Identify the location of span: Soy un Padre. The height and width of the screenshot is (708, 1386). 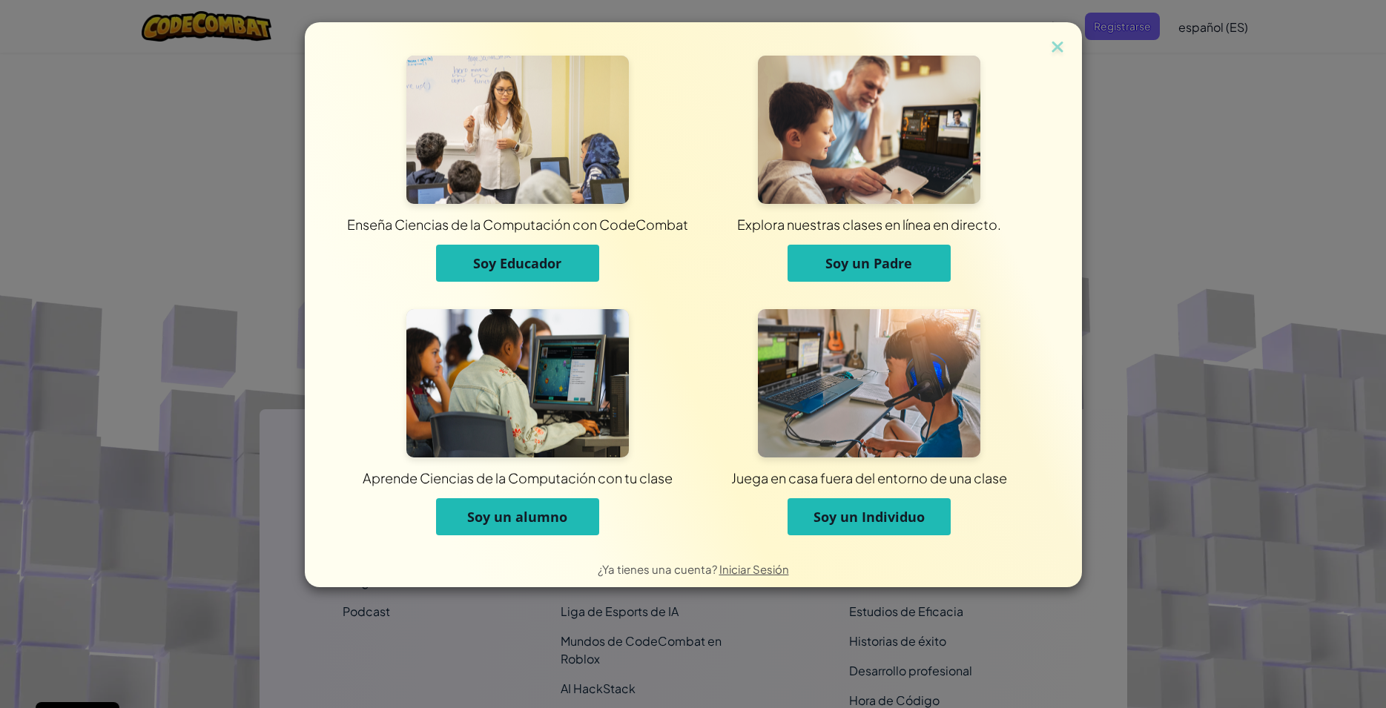
(868, 263).